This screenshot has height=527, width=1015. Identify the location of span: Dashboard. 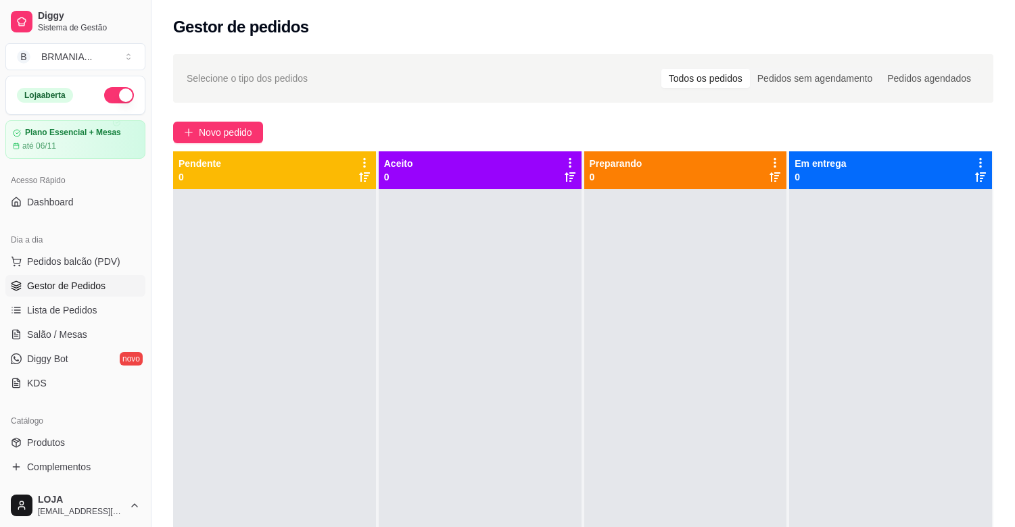
(50, 202).